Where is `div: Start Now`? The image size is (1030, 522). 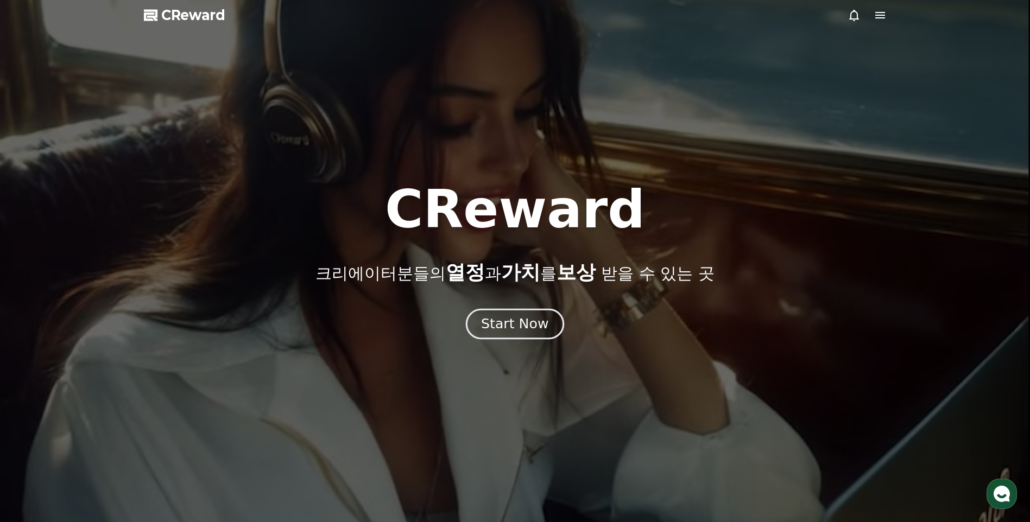 div: Start Now is located at coordinates (515, 324).